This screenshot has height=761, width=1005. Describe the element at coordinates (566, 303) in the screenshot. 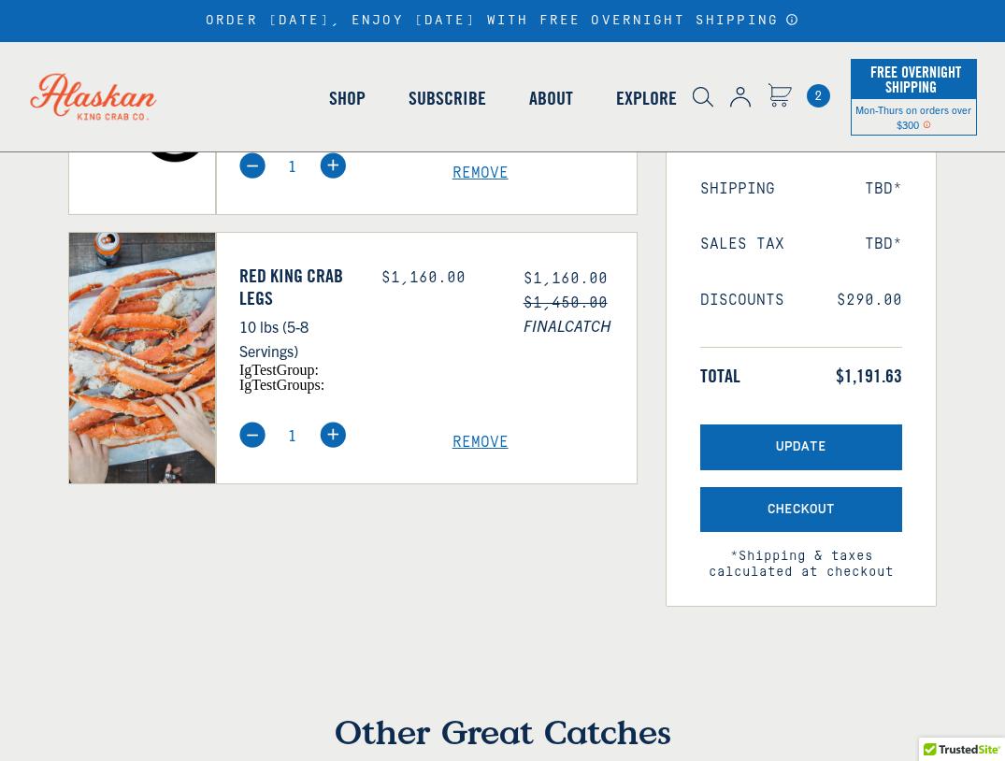

I see `s: $1,450.00` at that location.